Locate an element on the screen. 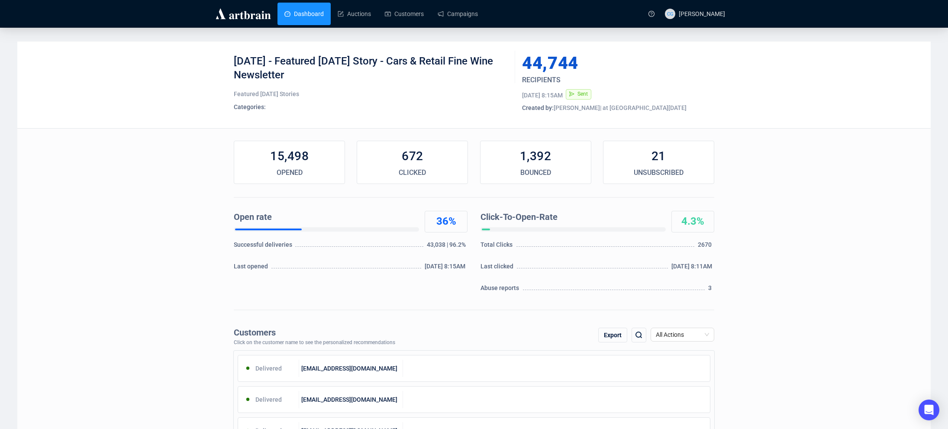 The height and width of the screenshot is (429, 948). div: 2670 is located at coordinates (706, 247).